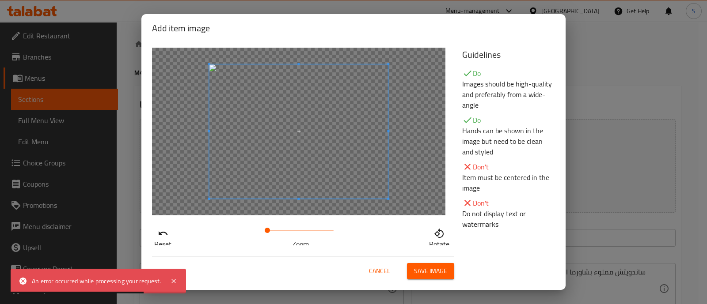 The image size is (707, 304). I want to click on p: Reset, so click(163, 244).